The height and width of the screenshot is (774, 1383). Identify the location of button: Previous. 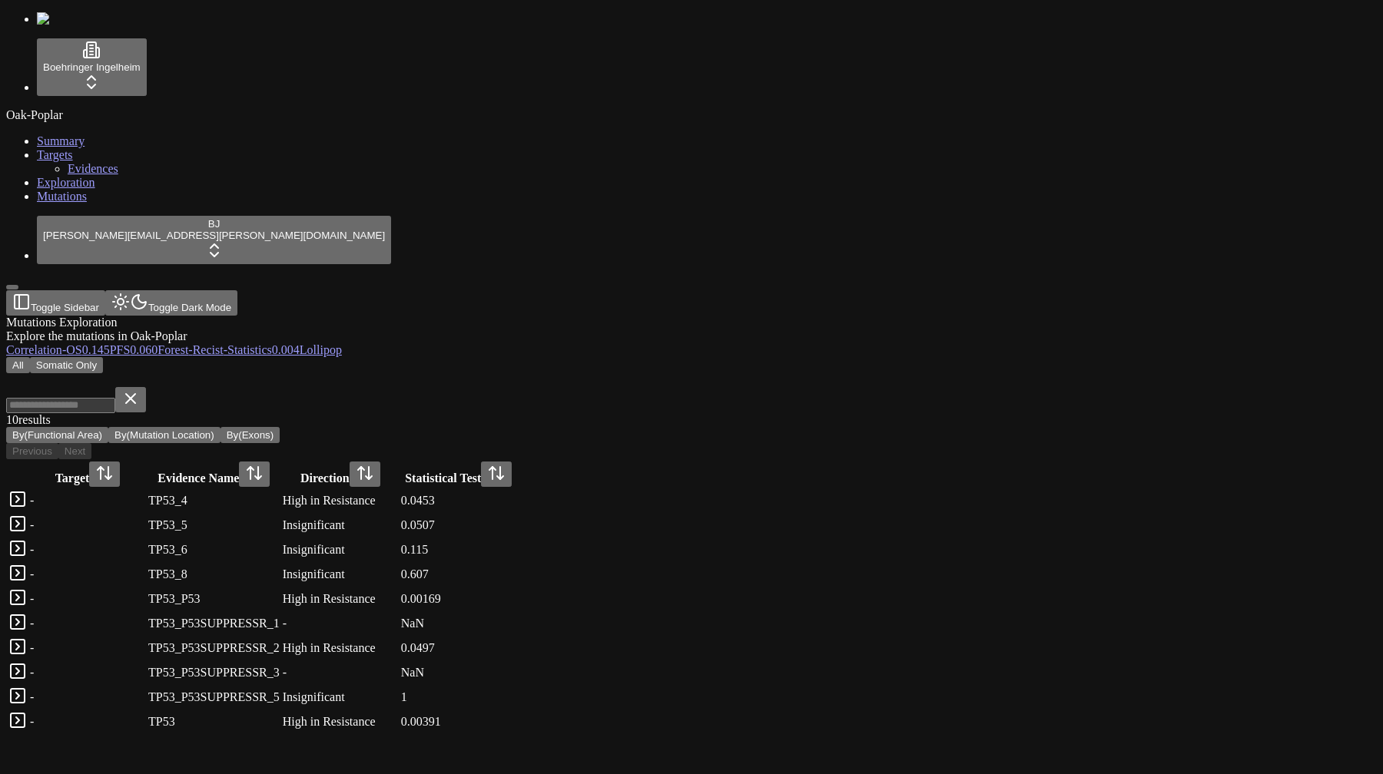
(32, 451).